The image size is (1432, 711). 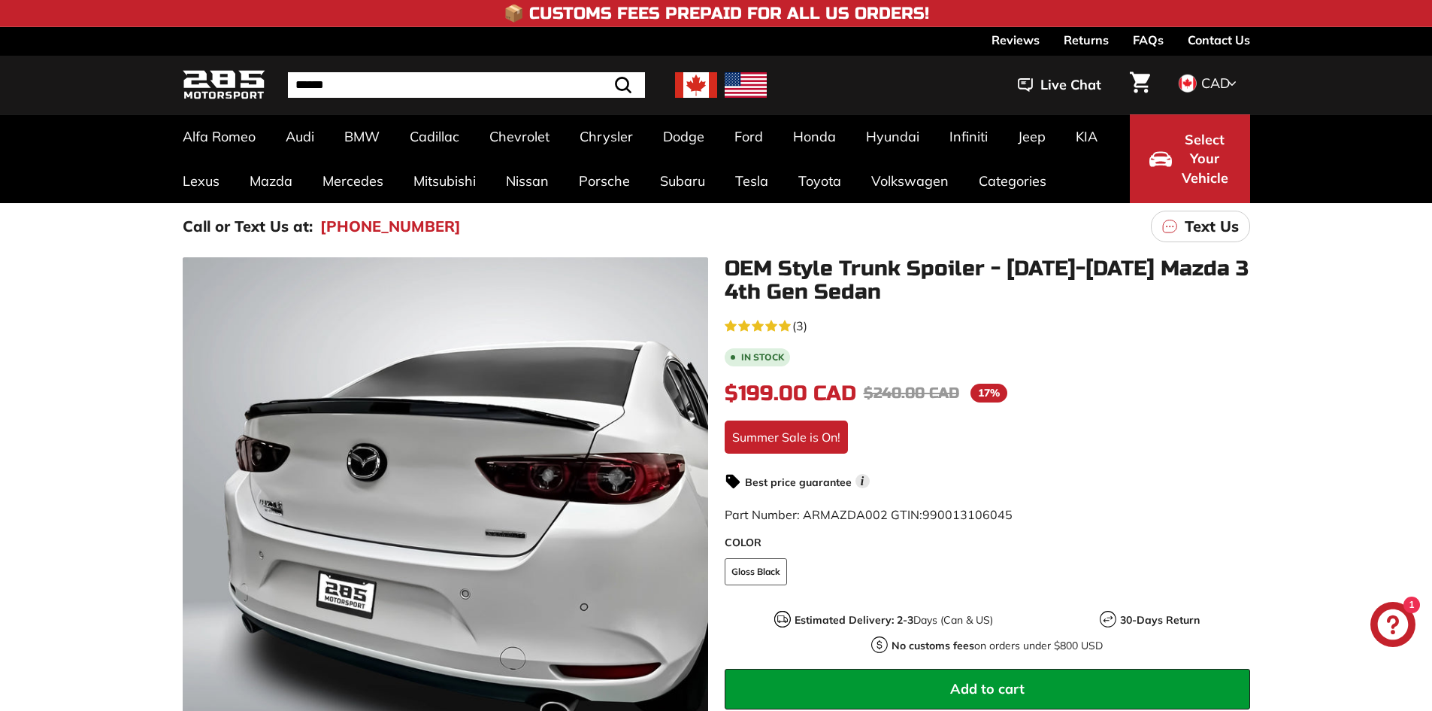 I want to click on a: Mitsubishi, so click(x=444, y=180).